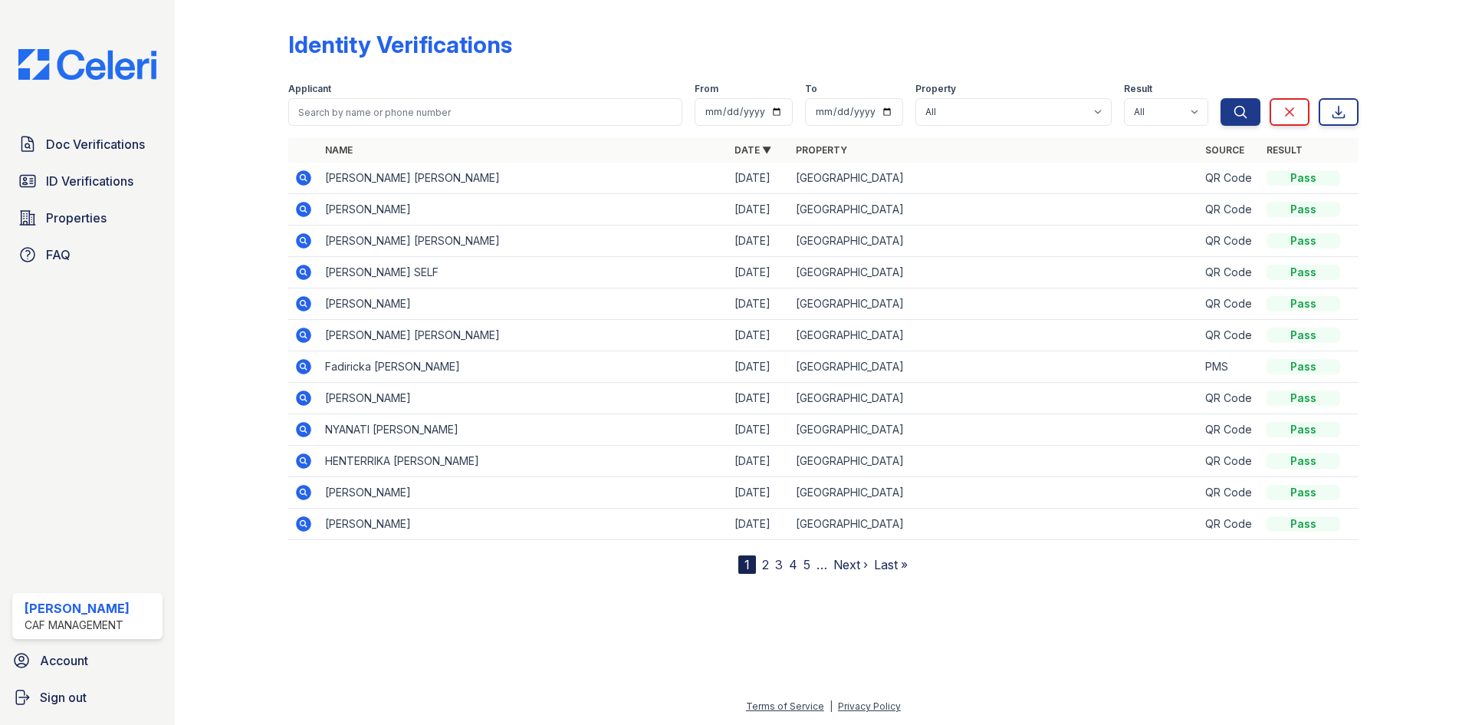  Describe the element at coordinates (64, 660) in the screenshot. I see `span: Account` at that location.